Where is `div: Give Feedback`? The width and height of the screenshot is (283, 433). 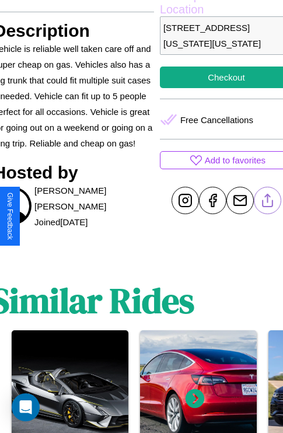
div: Give Feedback is located at coordinates (10, 216).